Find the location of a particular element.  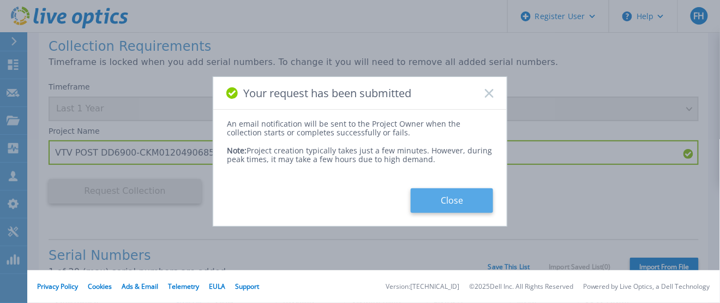

div: Project creation typically takes just a few minutes. However, during peak times, it may take a fe... is located at coordinates (360, 151).